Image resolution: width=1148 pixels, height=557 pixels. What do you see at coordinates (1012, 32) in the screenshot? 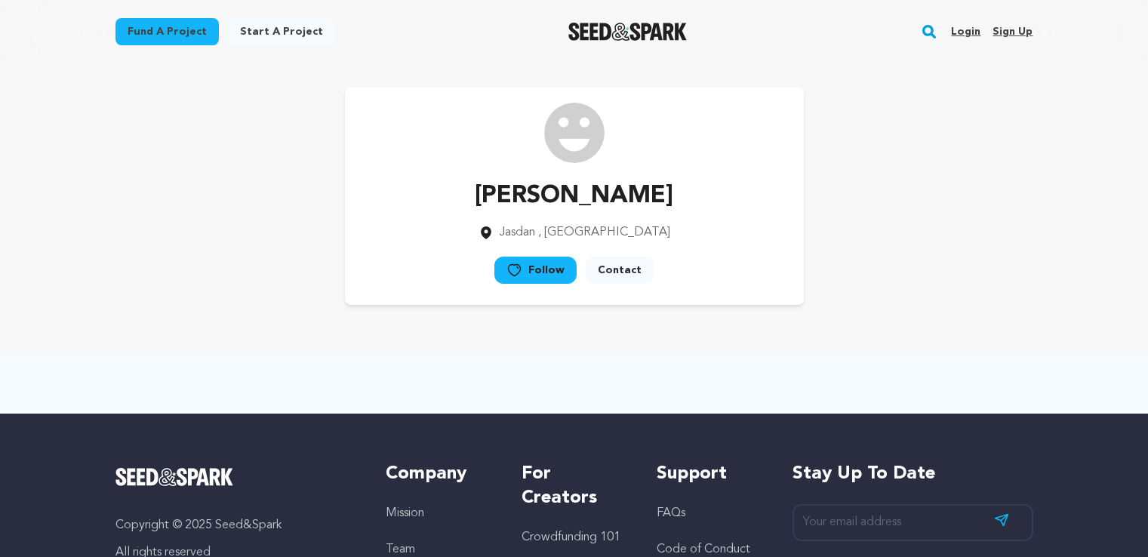
I see `a: Sign up` at bounding box center [1012, 32].